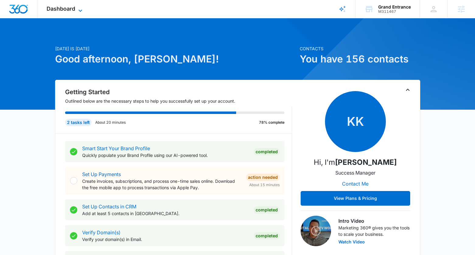 This screenshot has height=255, width=475. What do you see at coordinates (179, 101) in the screenshot?
I see `p: Outlined below are the necessary steps to help you successfully set up your account.` at bounding box center [179, 101].